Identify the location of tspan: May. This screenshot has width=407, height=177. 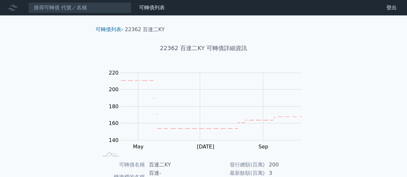
(138, 147).